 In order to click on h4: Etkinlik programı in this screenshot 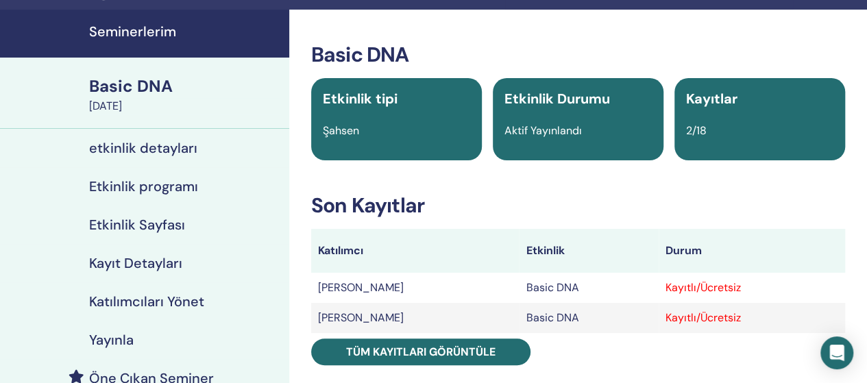, I will do `click(143, 186)`.